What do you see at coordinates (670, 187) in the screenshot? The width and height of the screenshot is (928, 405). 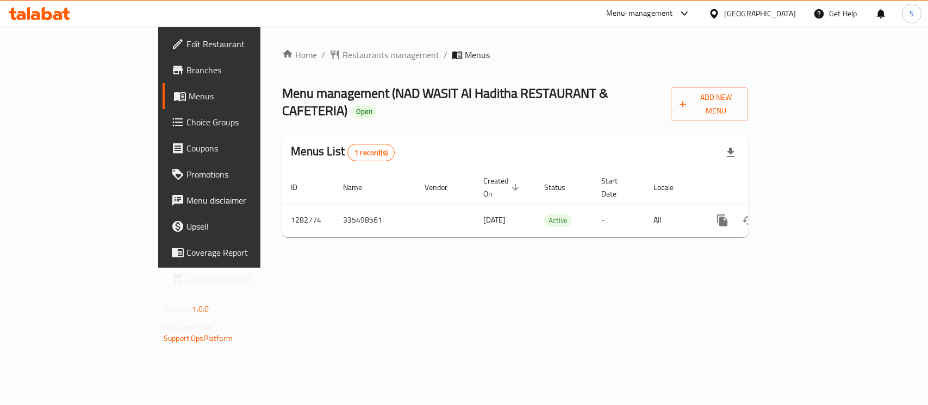 I see `span: Locale` at bounding box center [670, 187].